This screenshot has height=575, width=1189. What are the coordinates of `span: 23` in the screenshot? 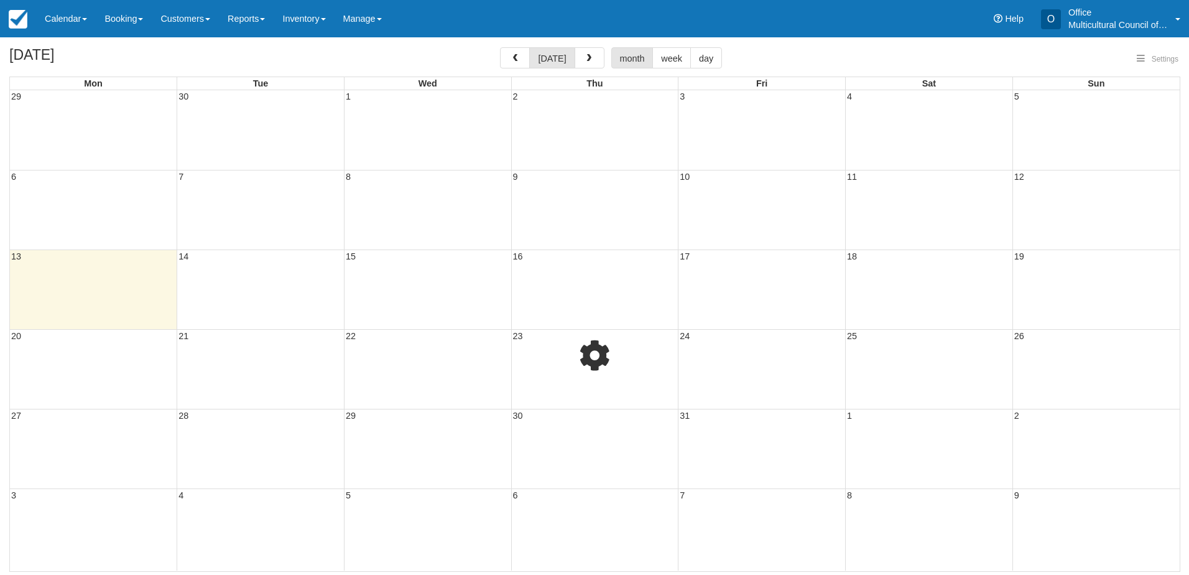 It's located at (518, 336).